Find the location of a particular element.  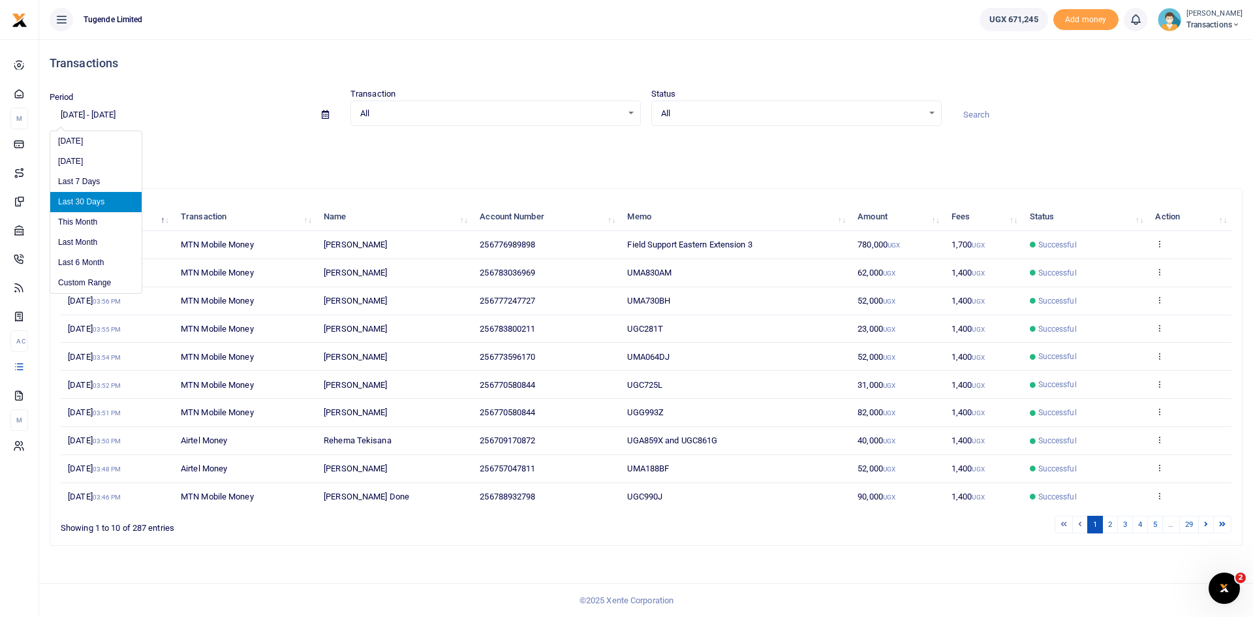

span: Airtel Money is located at coordinates (204, 440).